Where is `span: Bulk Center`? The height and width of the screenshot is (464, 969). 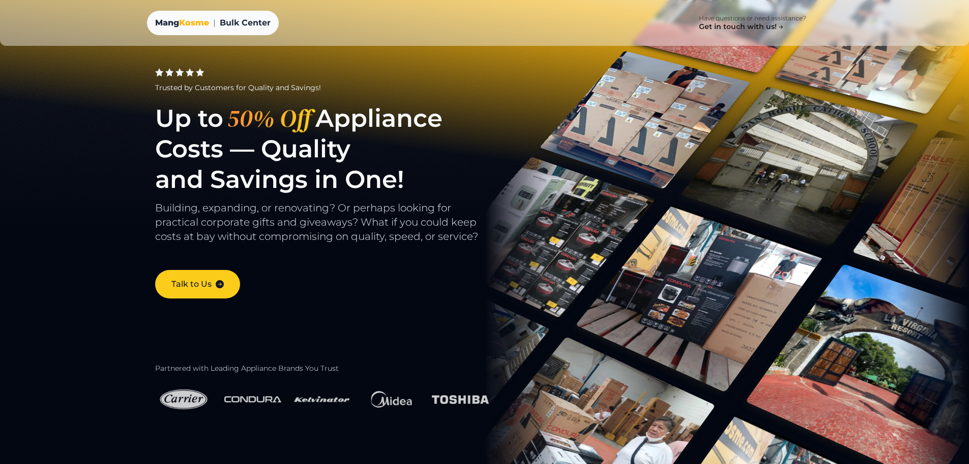
span: Bulk Center is located at coordinates (245, 23).